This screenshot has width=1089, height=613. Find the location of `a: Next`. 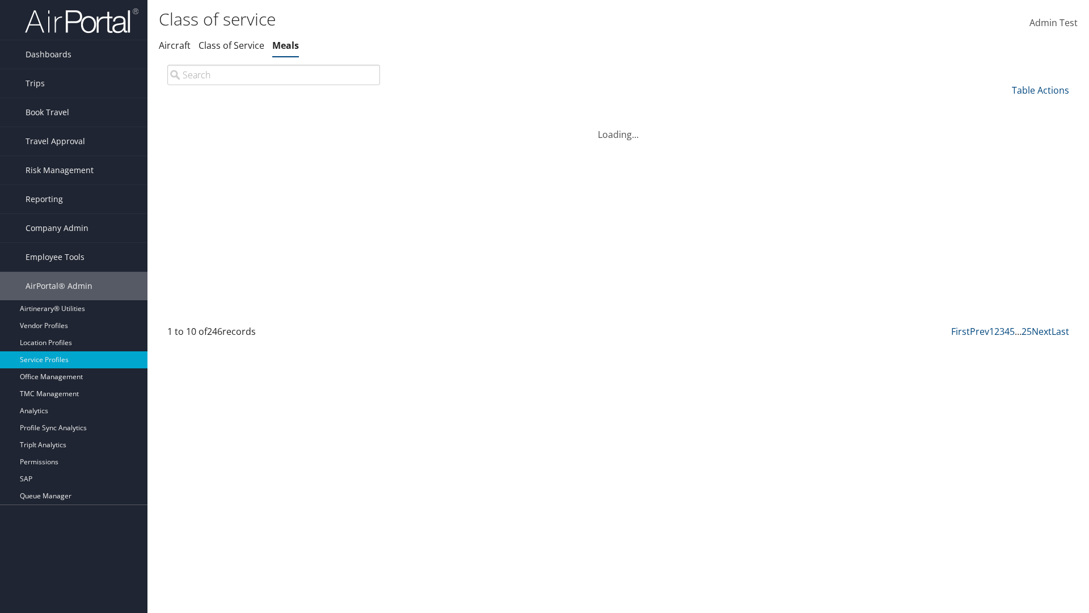

a: Next is located at coordinates (1042, 331).